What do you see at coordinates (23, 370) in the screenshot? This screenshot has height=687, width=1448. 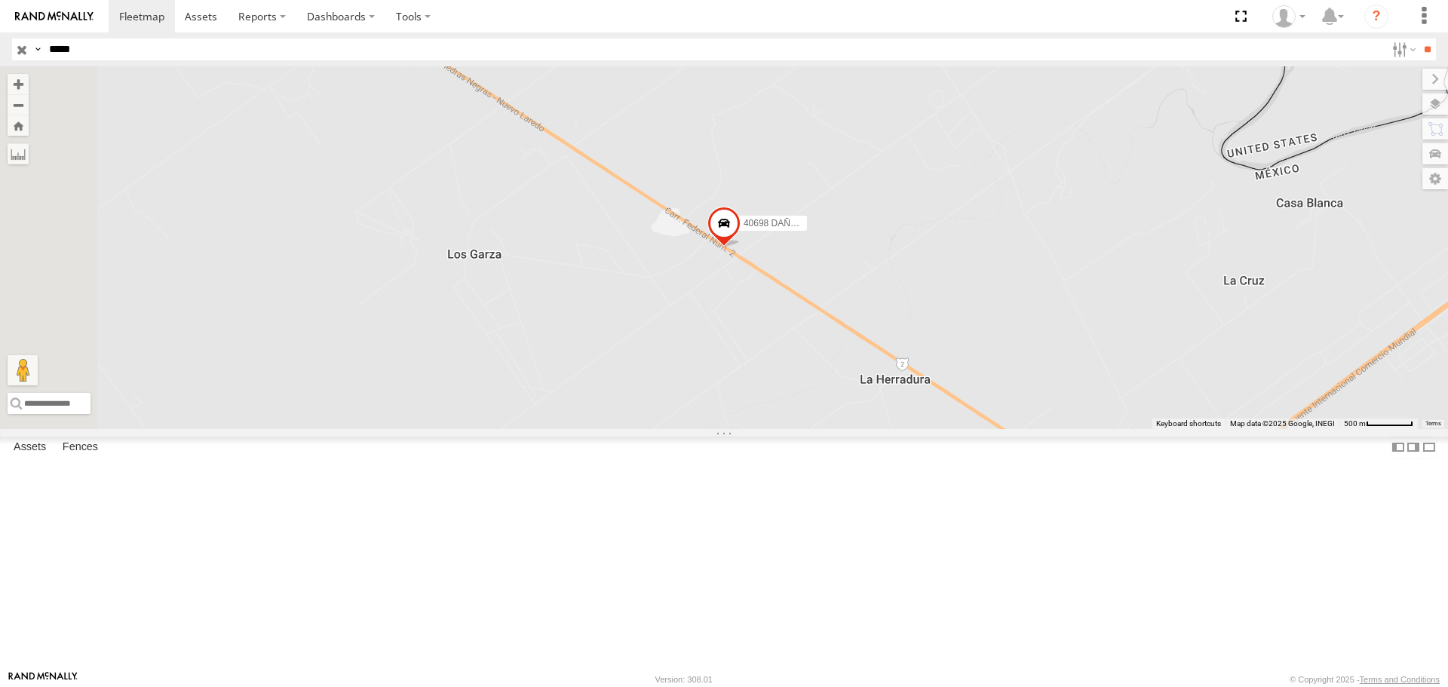 I see `button: Drag Pegman onto the map to open Street View` at bounding box center [23, 370].